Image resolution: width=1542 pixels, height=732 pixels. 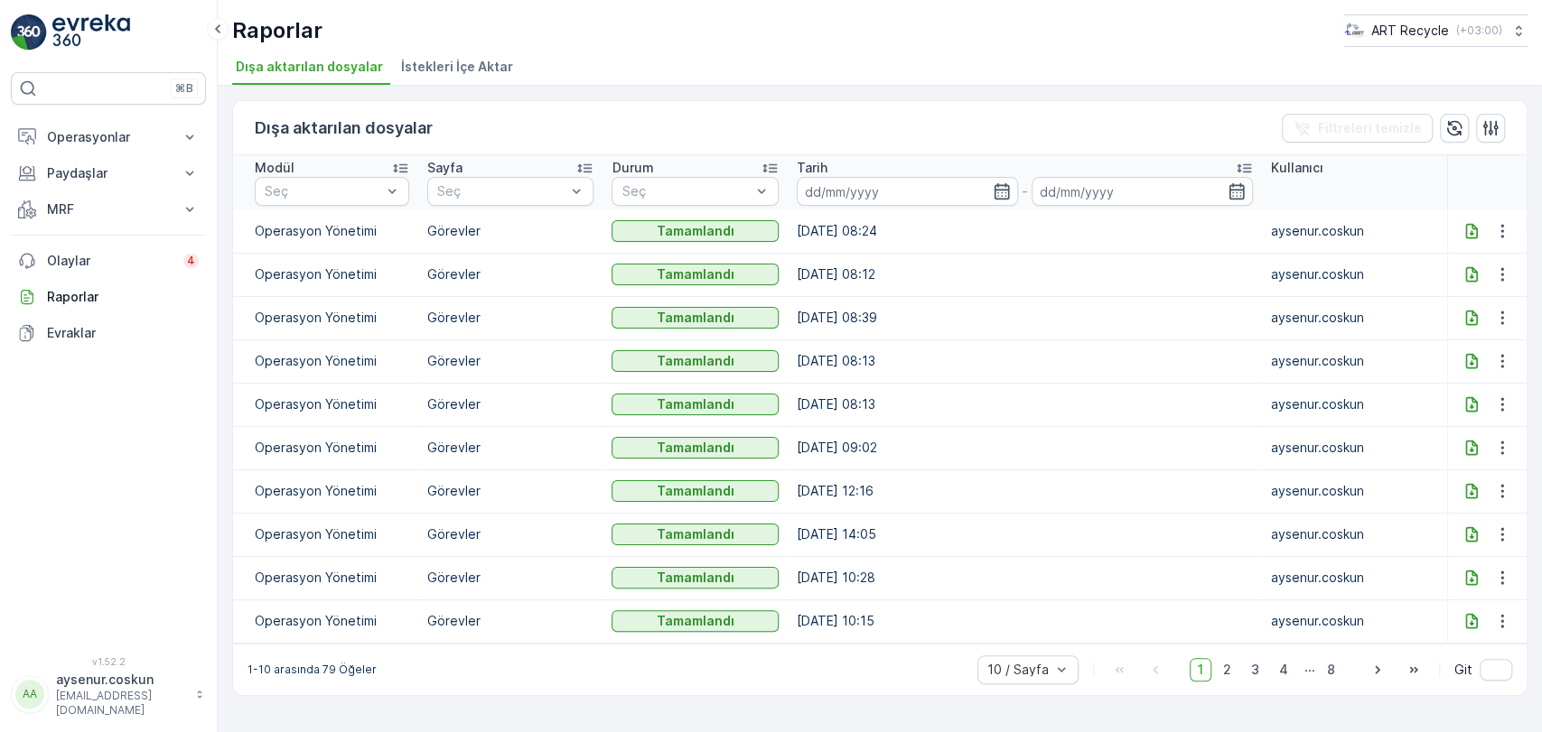 I want to click on p: ( +03:00 ), so click(x=1479, y=31).